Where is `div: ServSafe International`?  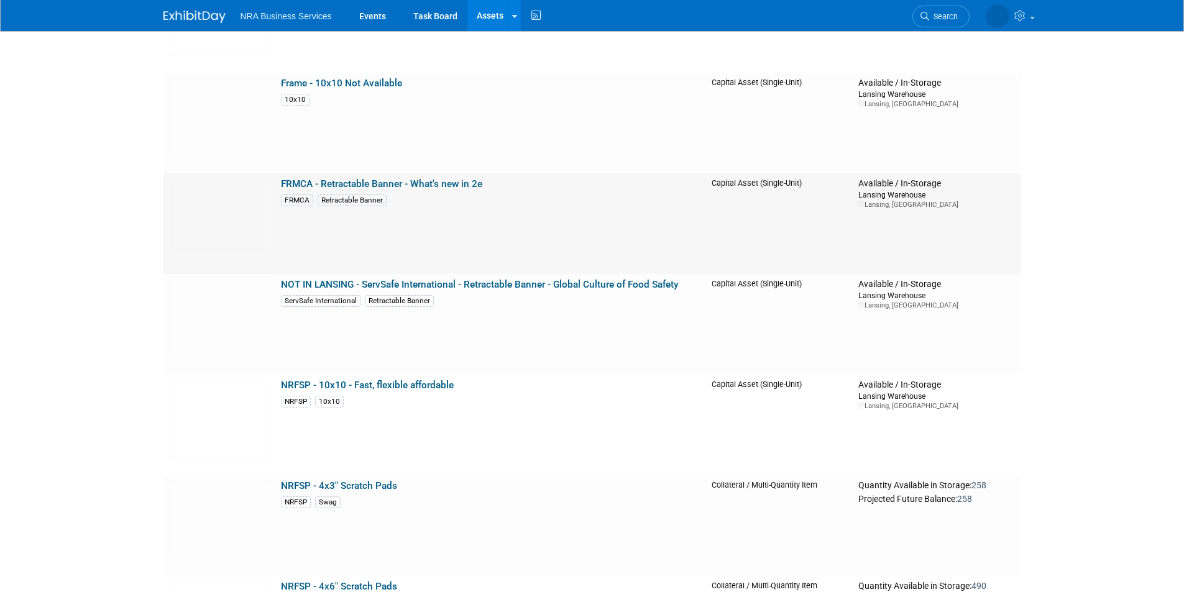 div: ServSafe International is located at coordinates (321, 301).